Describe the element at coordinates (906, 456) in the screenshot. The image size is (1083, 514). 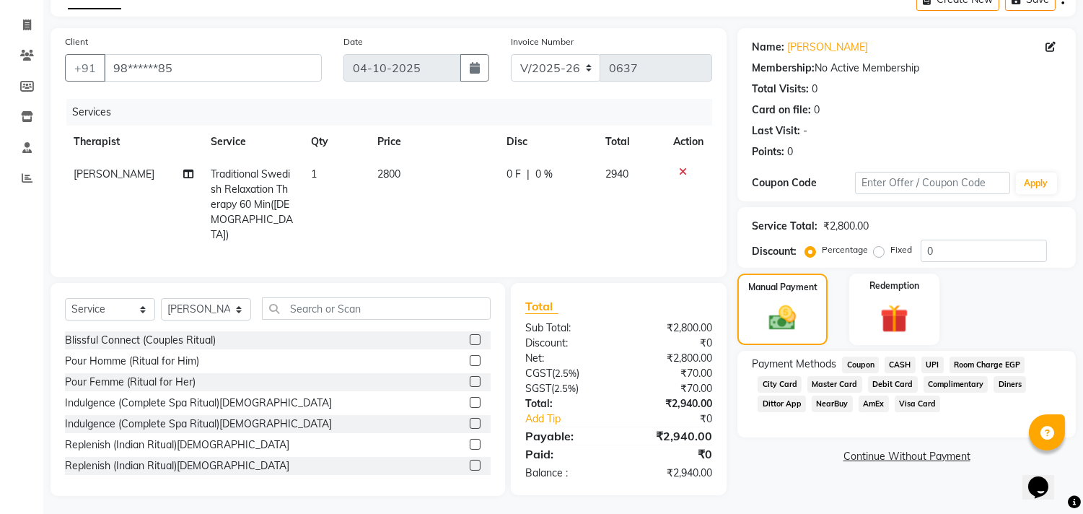
I see `a: Continue Without Payment` at that location.